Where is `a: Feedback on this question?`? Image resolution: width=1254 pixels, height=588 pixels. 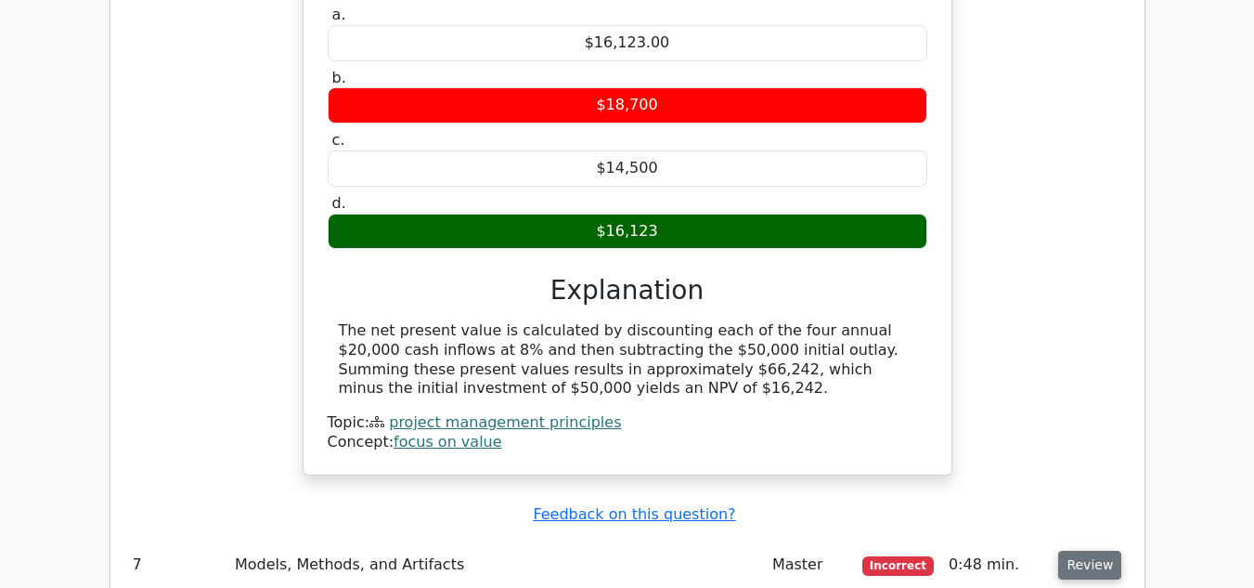 a: Feedback on this question? is located at coordinates (634, 513).